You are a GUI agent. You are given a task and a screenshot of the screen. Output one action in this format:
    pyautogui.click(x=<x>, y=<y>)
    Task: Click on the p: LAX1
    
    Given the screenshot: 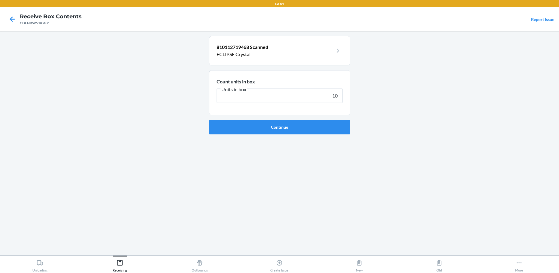 What is the action you would take?
    pyautogui.click(x=279, y=4)
    